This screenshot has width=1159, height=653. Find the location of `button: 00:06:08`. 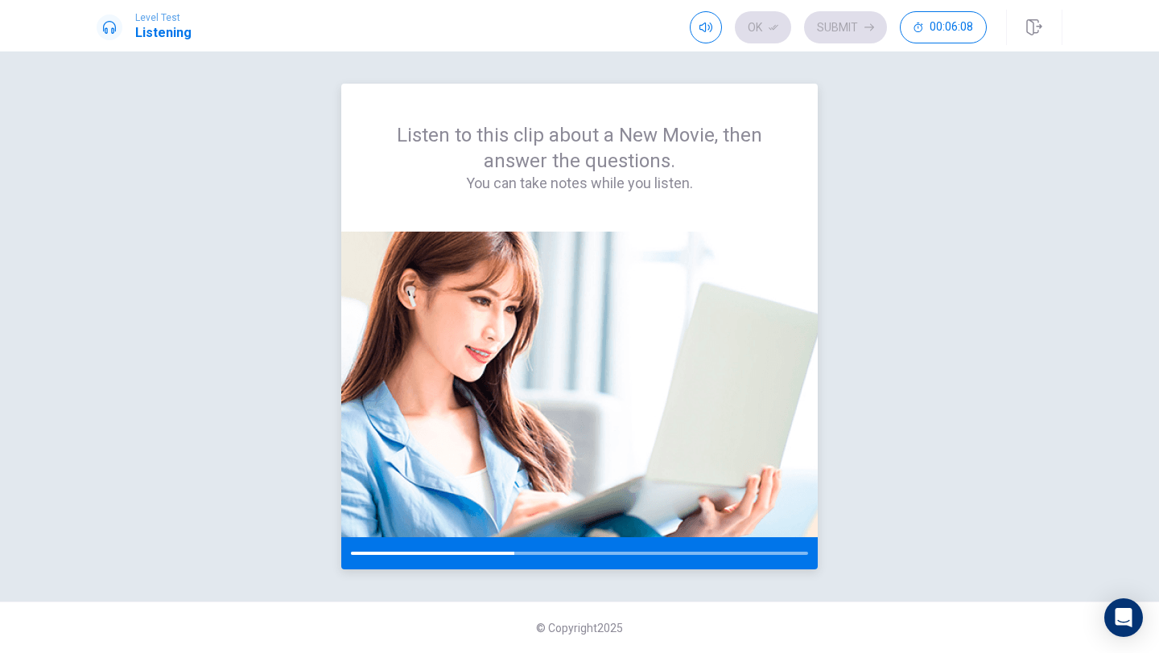

button: 00:06:08 is located at coordinates (943, 27).